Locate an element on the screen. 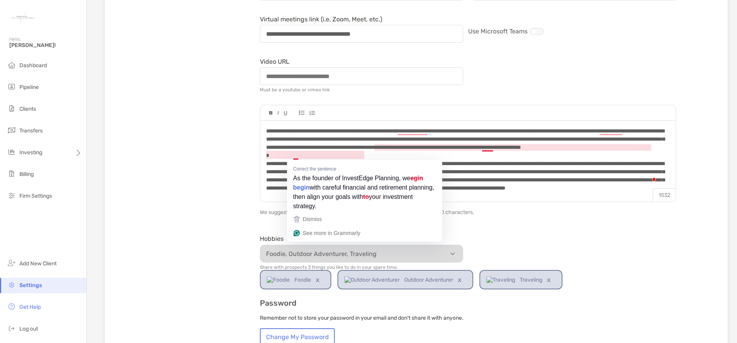  label: Video URL is located at coordinates (275, 61).